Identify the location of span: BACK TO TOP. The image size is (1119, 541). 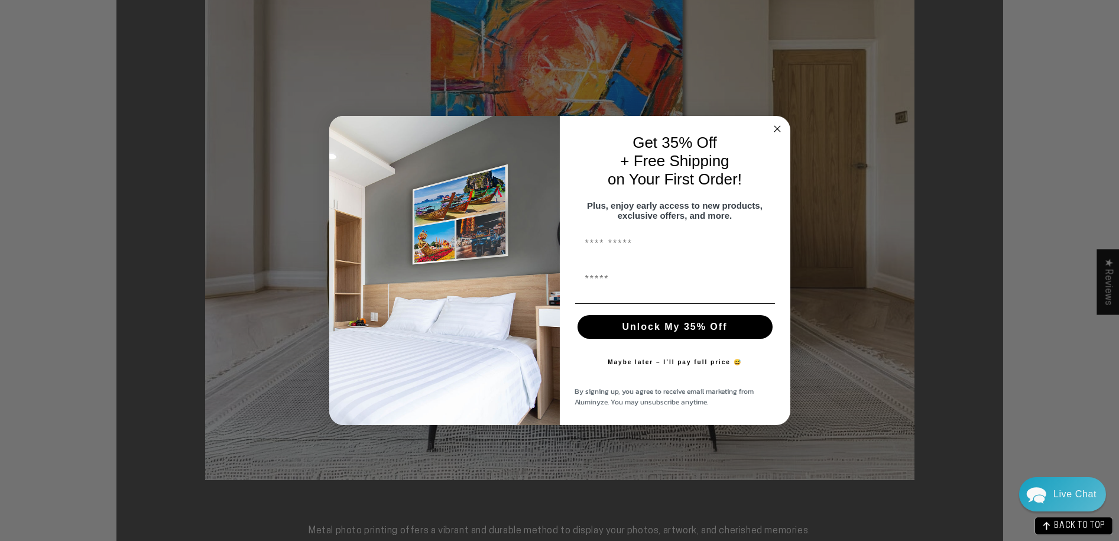
(1079, 526).